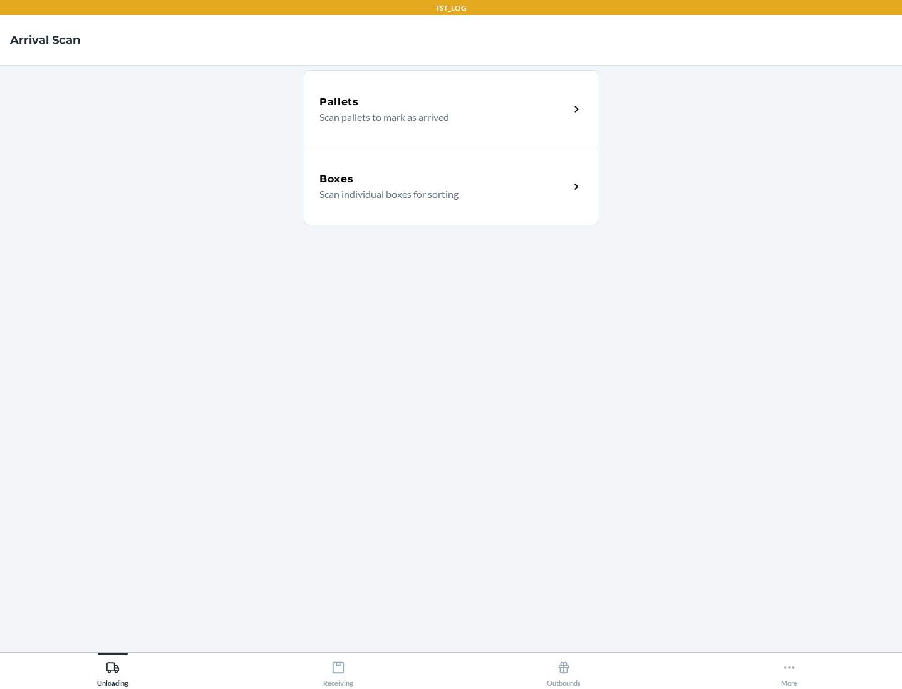 This screenshot has width=902, height=689. What do you see at coordinates (451, 187) in the screenshot?
I see `a: BoxesScan individual boxes for sorting` at bounding box center [451, 187].